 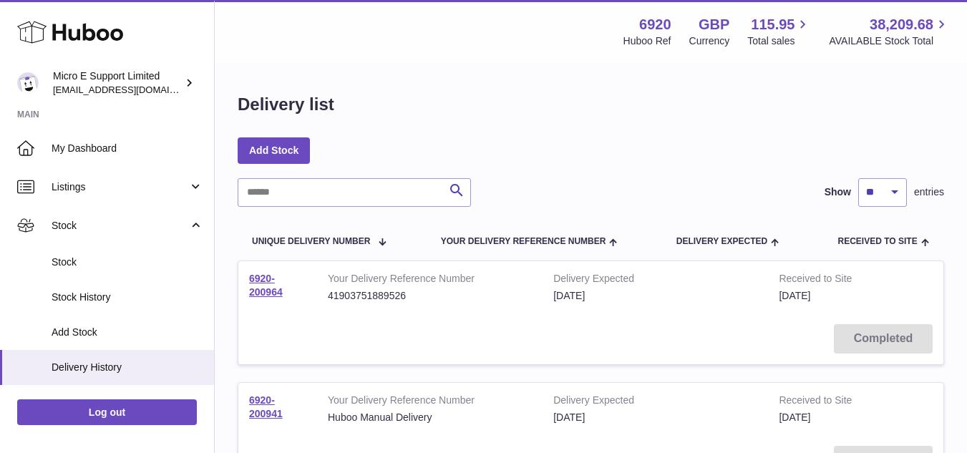 I want to click on strong: 6920, so click(x=655, y=24).